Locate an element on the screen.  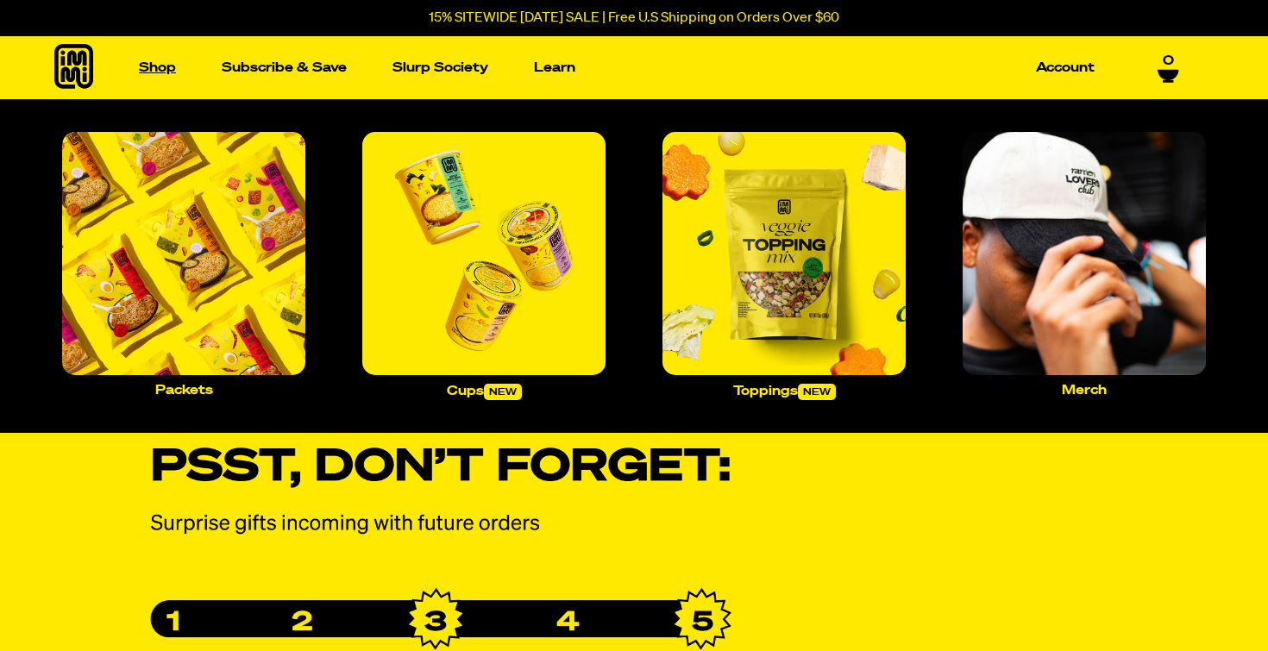
img: Cups_large.jpg is located at coordinates (484, 254).